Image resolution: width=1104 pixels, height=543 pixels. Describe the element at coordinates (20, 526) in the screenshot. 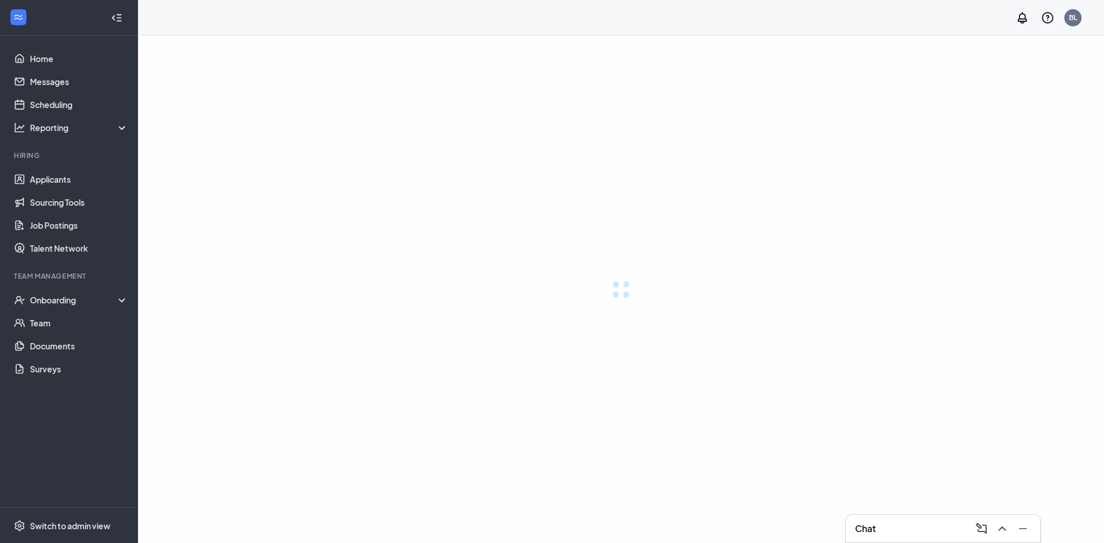

I see `svg: Settings` at that location.